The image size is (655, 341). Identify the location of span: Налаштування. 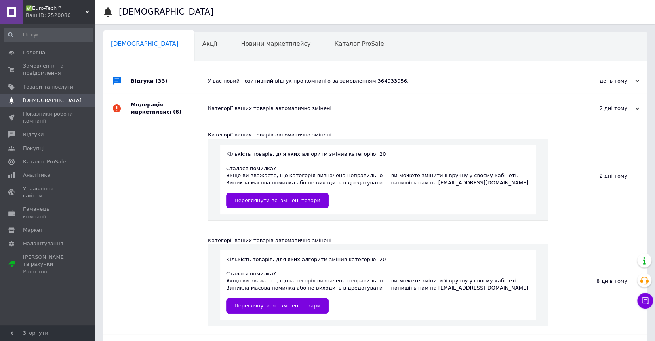
(43, 244).